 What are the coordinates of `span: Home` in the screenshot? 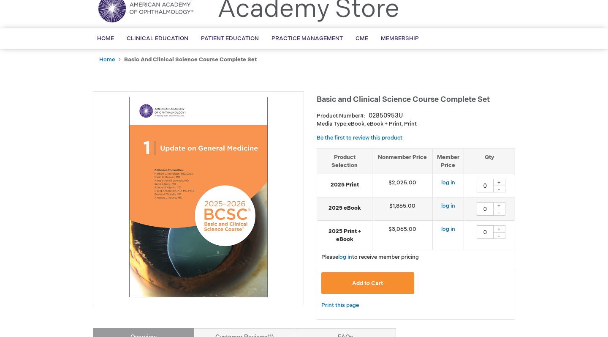 It's located at (106, 38).